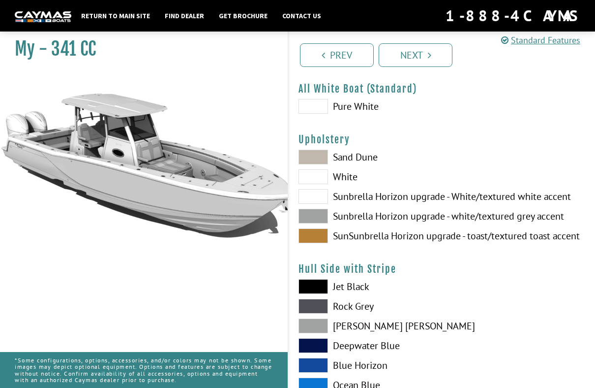 Image resolution: width=595 pixels, height=388 pixels. I want to click on label: Sunbrella Horizon upgrade - white/textured grey accent, so click(366, 216).